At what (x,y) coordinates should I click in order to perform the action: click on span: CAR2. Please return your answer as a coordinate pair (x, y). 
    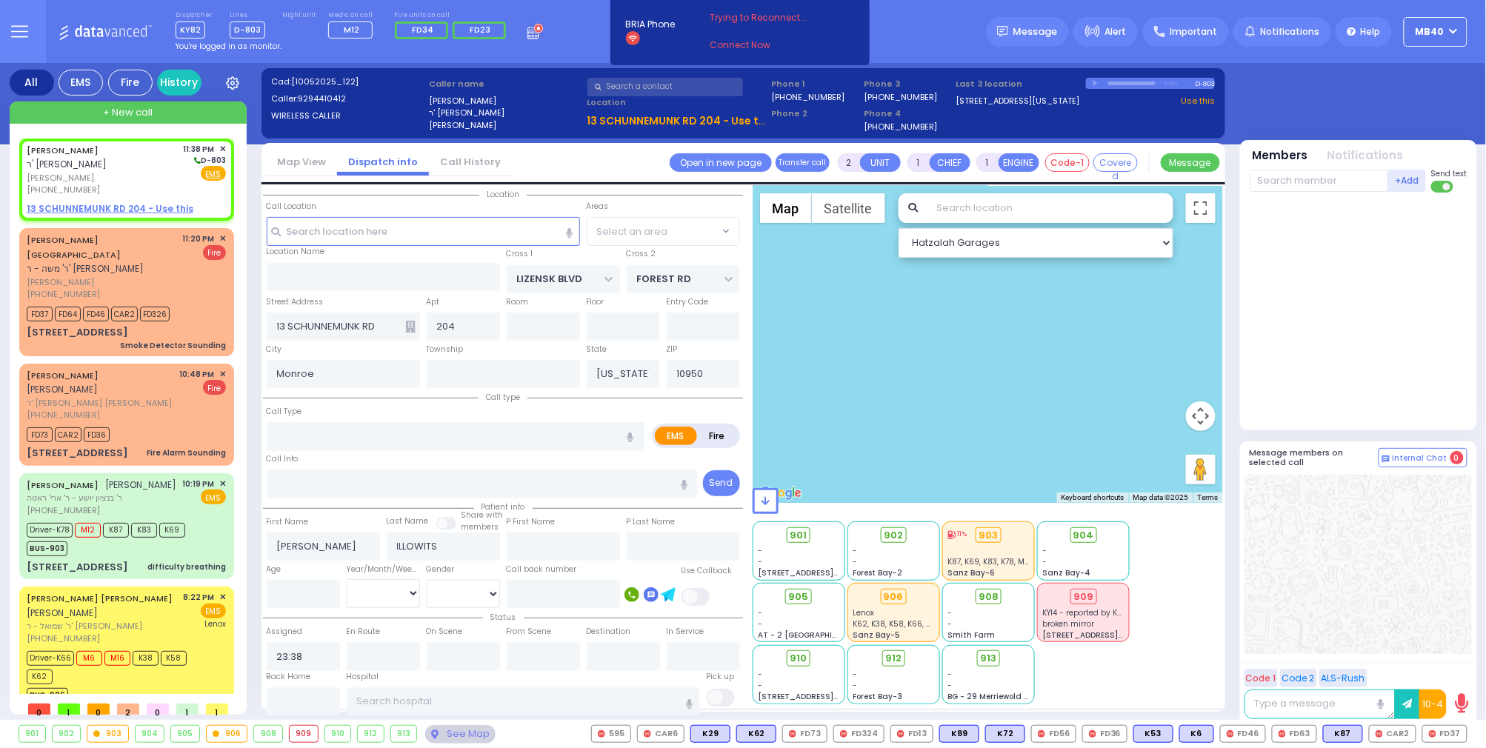
    Looking at the image, I should click on (124, 314).